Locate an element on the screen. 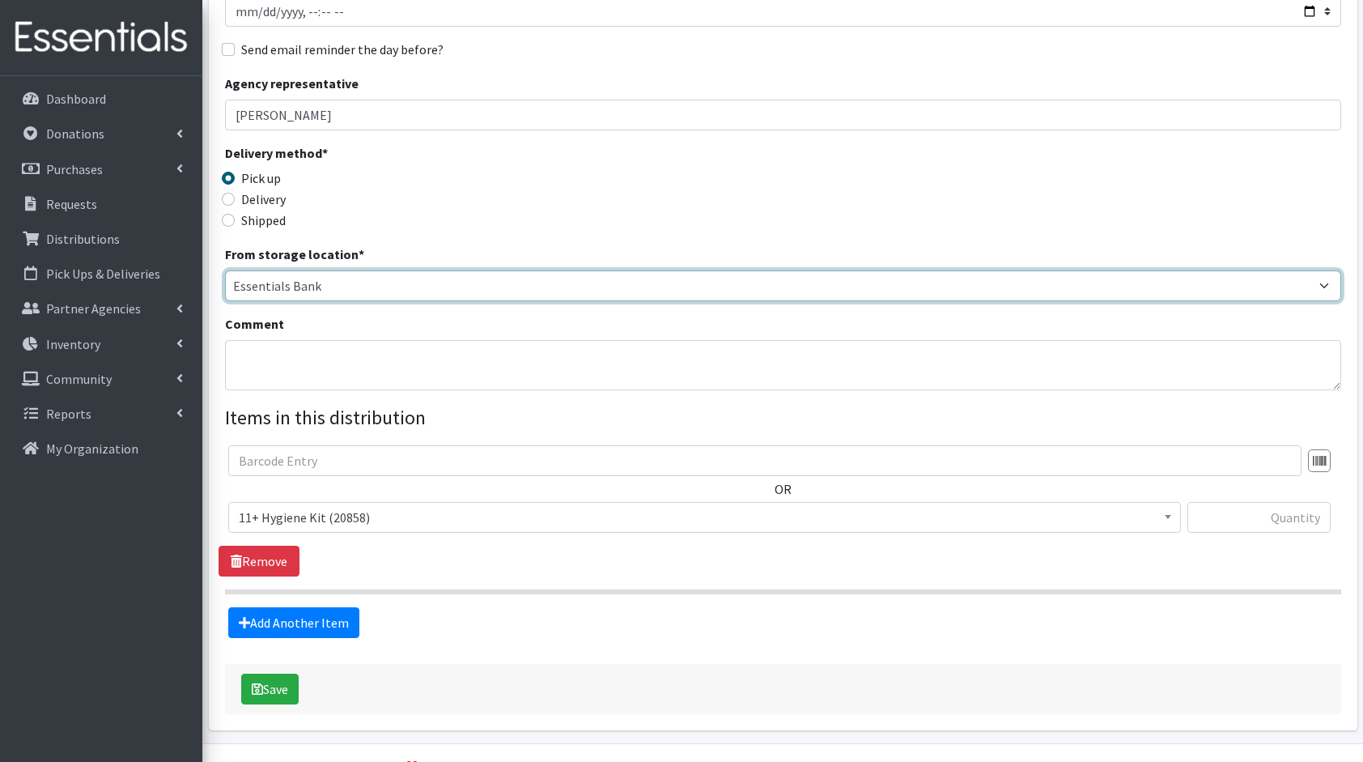 This screenshot has width=1363, height=762. a: Reports is located at coordinates (101, 414).